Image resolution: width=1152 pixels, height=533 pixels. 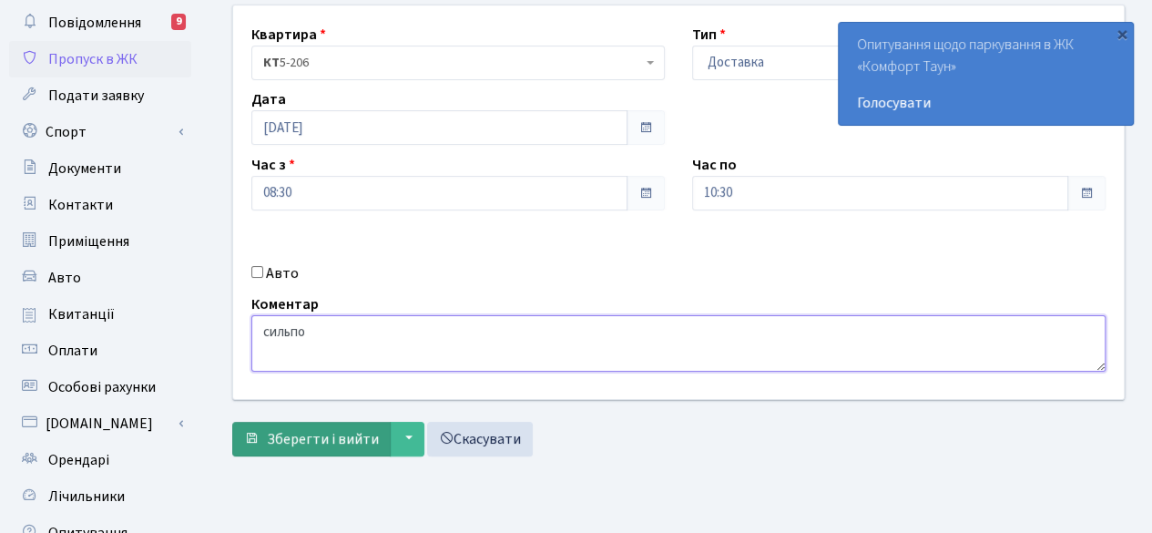 I want to click on a: Авто, so click(x=100, y=278).